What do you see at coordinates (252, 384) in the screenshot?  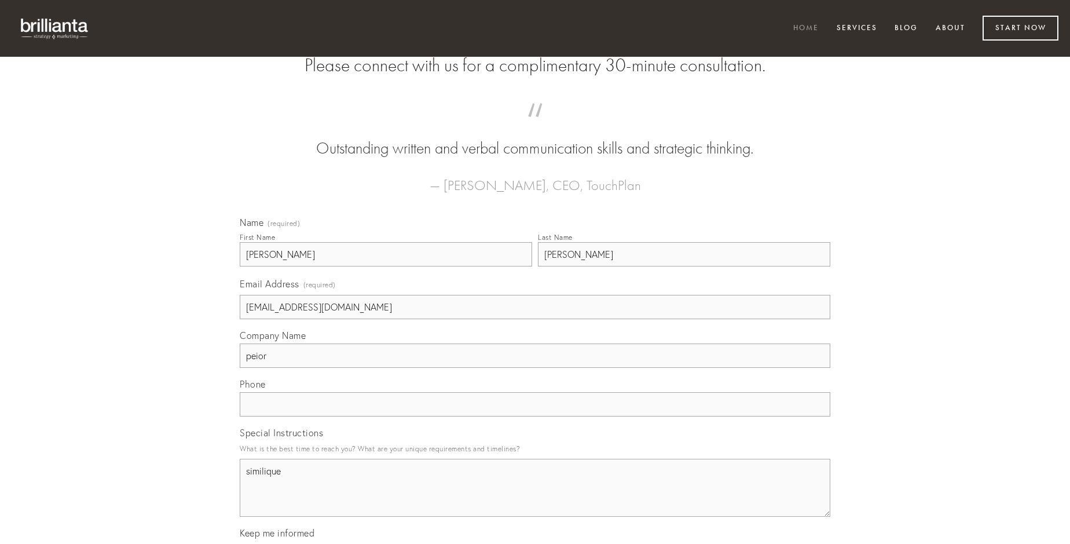 I see `span: Phone` at bounding box center [252, 384].